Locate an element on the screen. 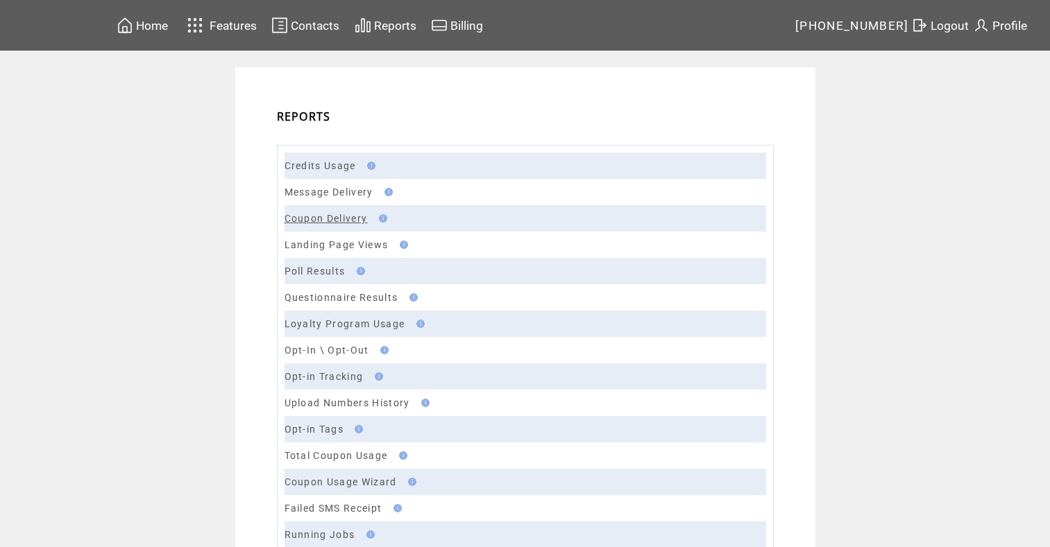 This screenshot has height=547, width=1050. a: Contacts is located at coordinates (305, 25).